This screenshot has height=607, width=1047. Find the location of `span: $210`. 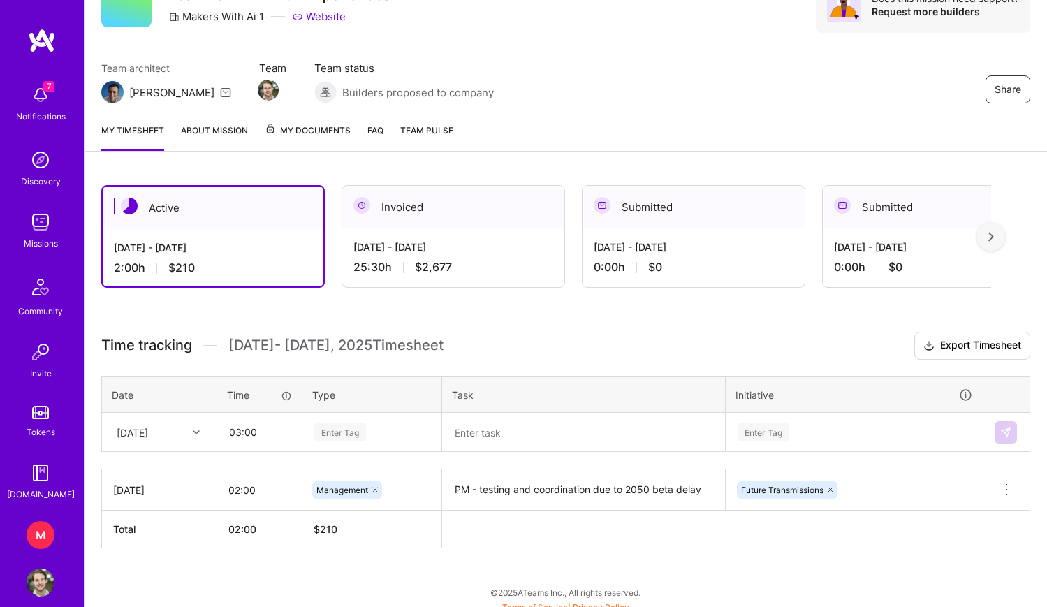

span: $210 is located at coordinates (182, 268).